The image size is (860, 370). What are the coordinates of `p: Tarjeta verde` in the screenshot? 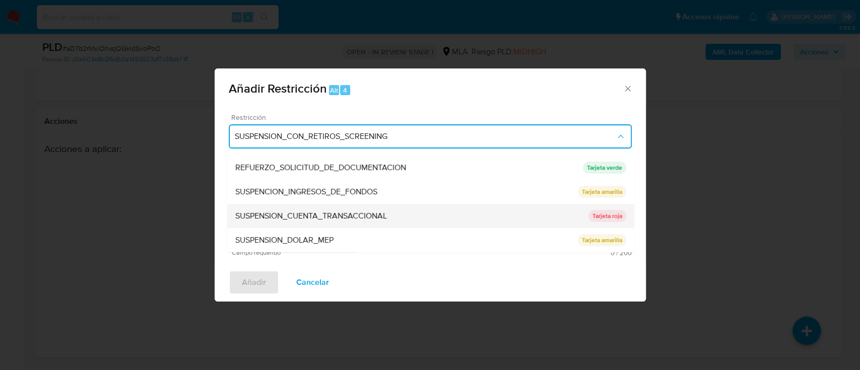 It's located at (604, 168).